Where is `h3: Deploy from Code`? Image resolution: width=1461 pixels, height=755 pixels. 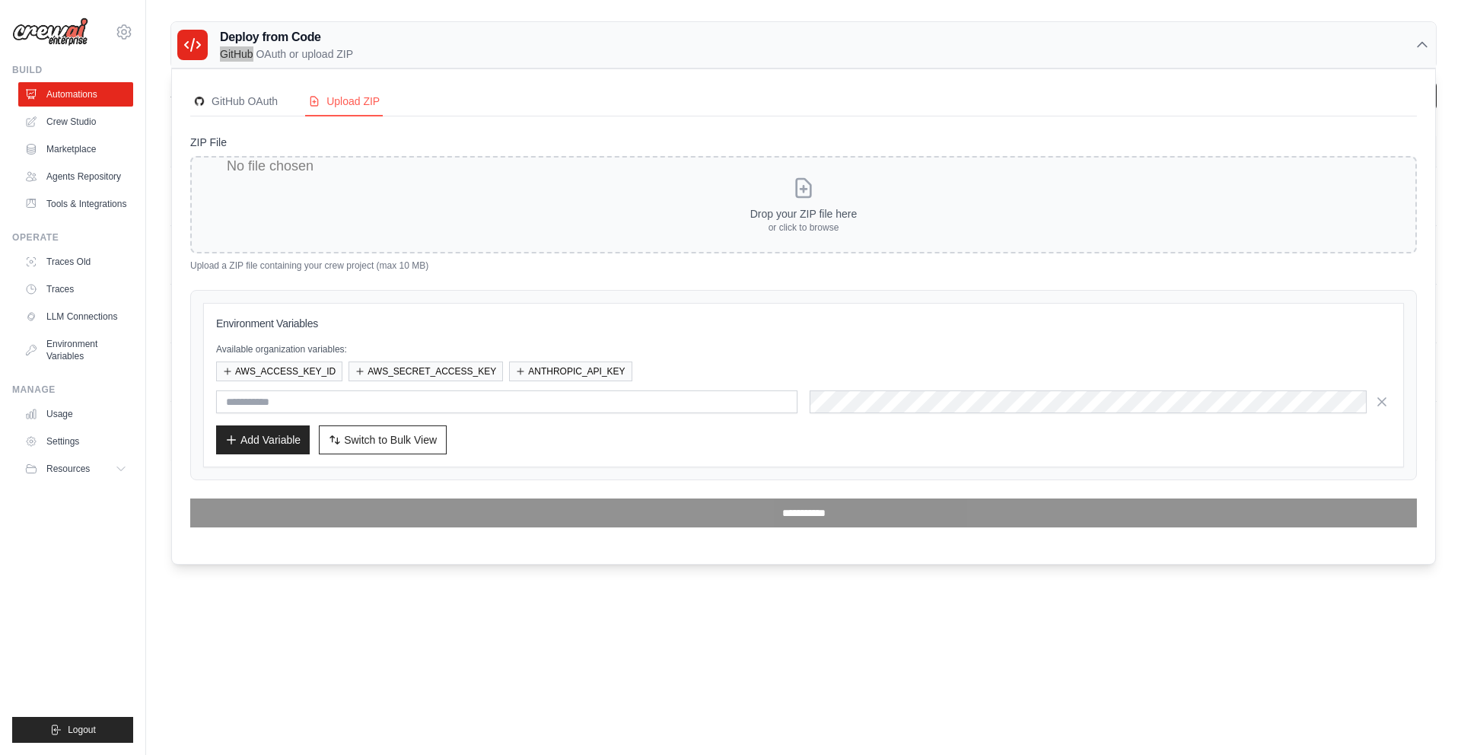
h3: Deploy from Code is located at coordinates (286, 37).